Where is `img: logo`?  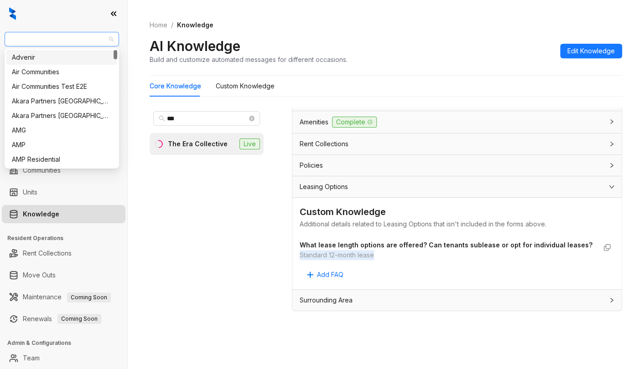 img: logo is located at coordinates (12, 14).